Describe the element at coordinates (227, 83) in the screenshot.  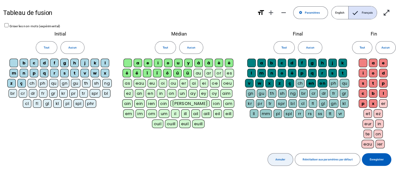
I see `div: oeu` at that location.